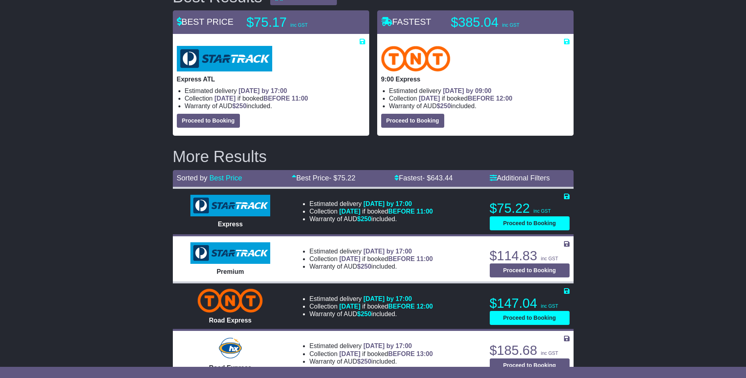  Describe the element at coordinates (416, 59) in the screenshot. I see `img: TNT Domestic: 9:00 Express` at that location.